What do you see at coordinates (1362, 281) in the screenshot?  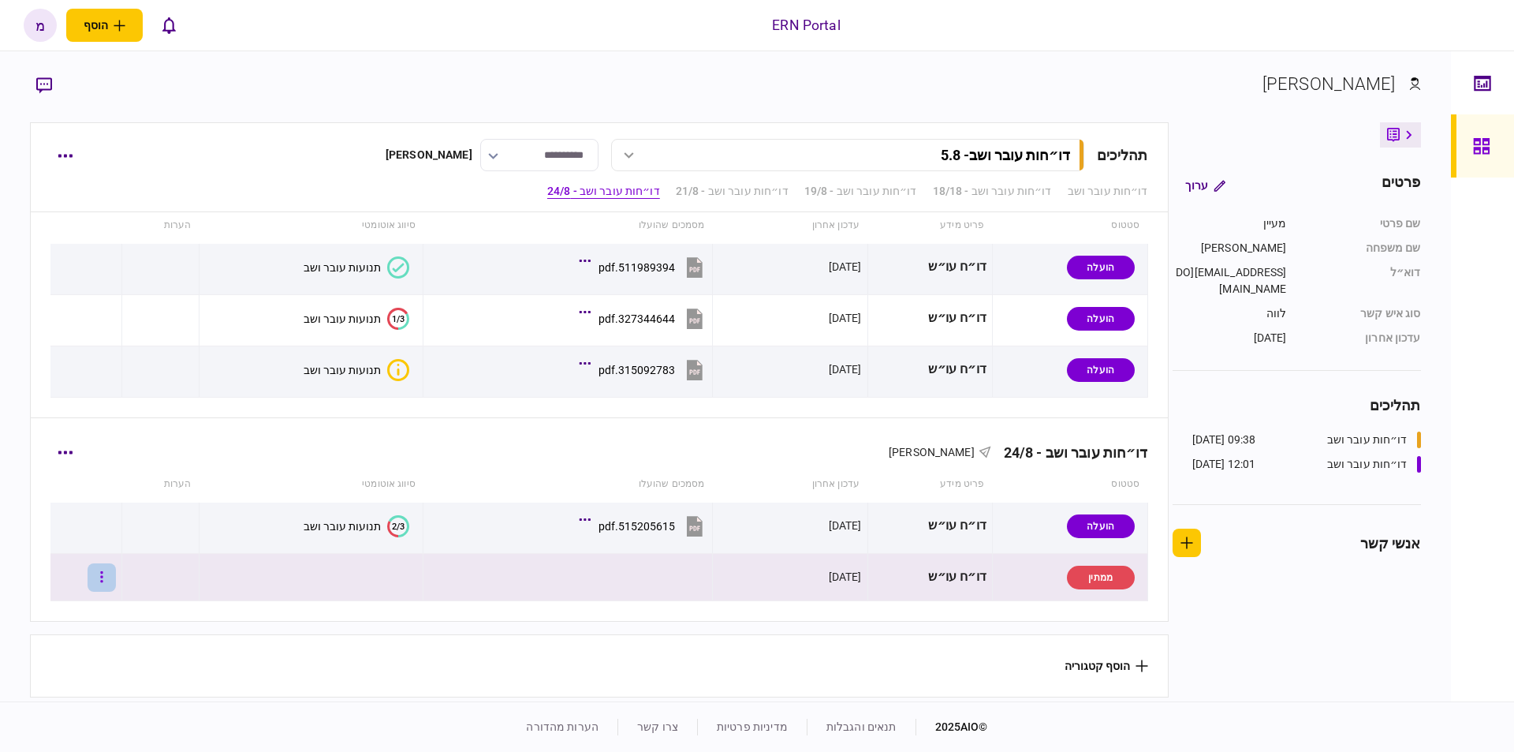 I see `div: דוא״ל` at bounding box center [1362, 281].